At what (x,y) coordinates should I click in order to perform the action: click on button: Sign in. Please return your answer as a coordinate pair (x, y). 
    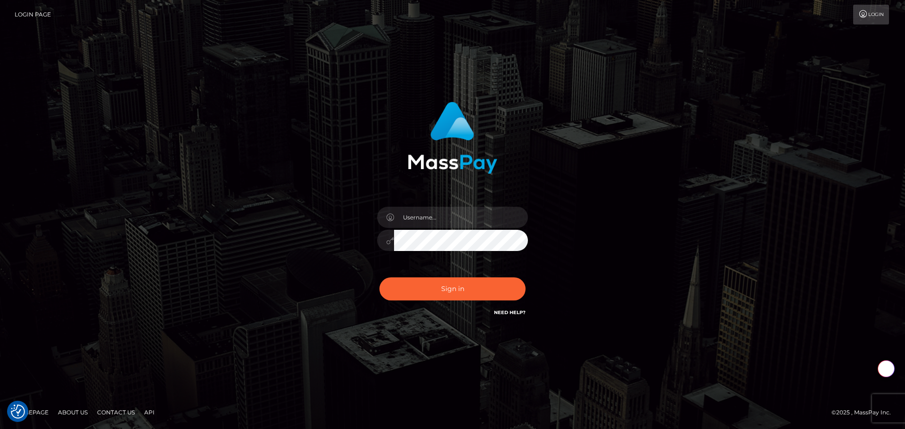
    Looking at the image, I should click on (452, 289).